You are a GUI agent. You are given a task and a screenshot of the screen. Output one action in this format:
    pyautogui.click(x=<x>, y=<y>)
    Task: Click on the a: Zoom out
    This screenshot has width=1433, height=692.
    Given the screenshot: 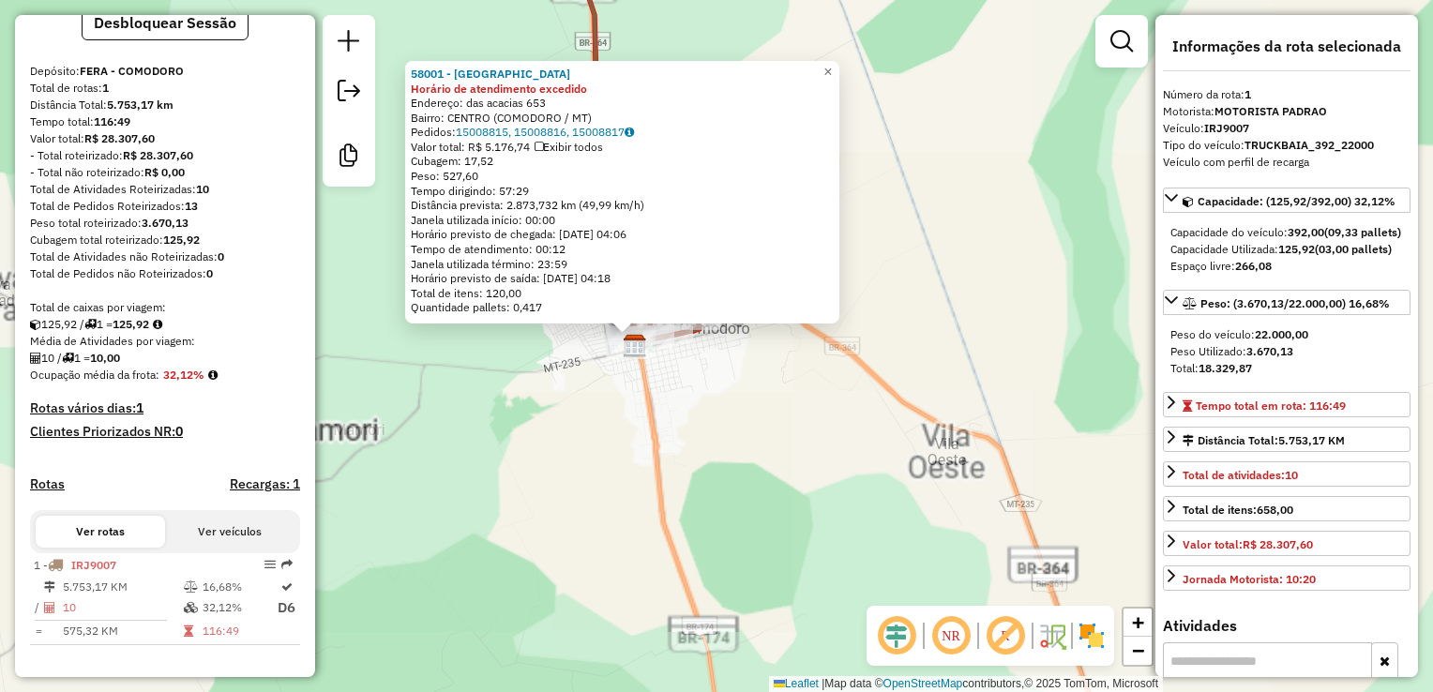 What is the action you would take?
    pyautogui.click(x=1138, y=651)
    